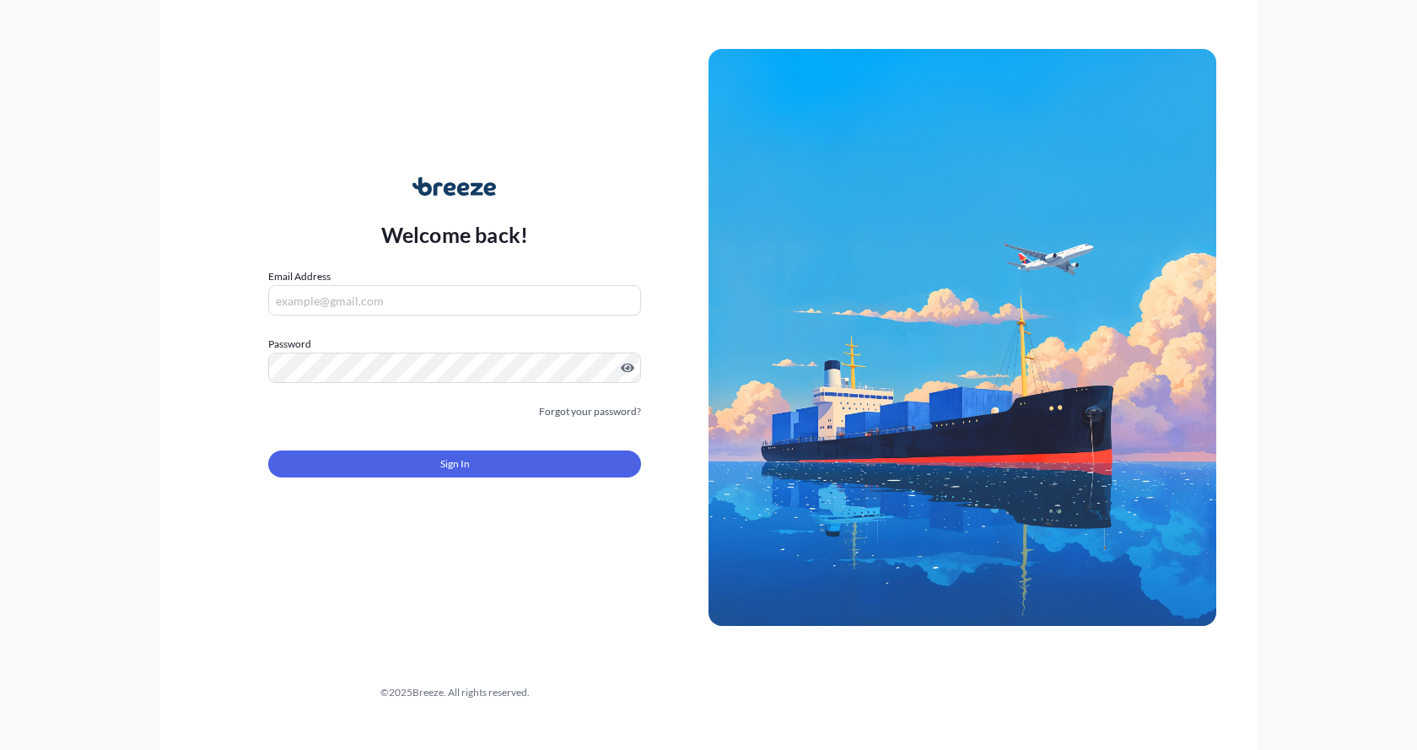 The image size is (1417, 750). I want to click on input: example@gmail.com, so click(455, 300).